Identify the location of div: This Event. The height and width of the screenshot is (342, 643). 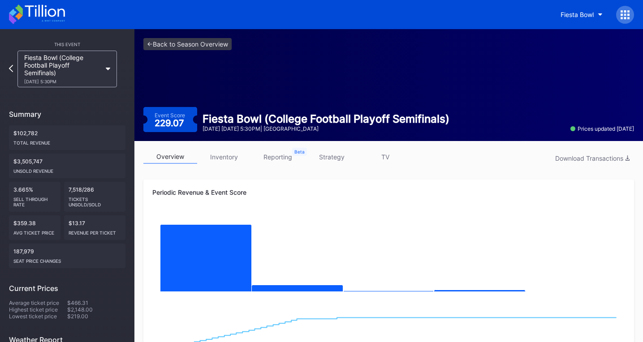
(67, 44).